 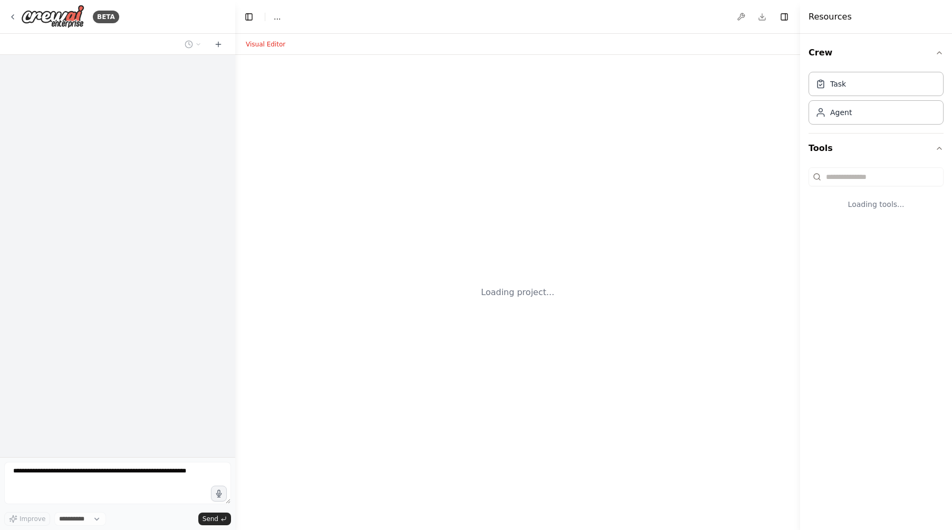 What do you see at coordinates (106, 17) in the screenshot?
I see `div: BETA` at bounding box center [106, 17].